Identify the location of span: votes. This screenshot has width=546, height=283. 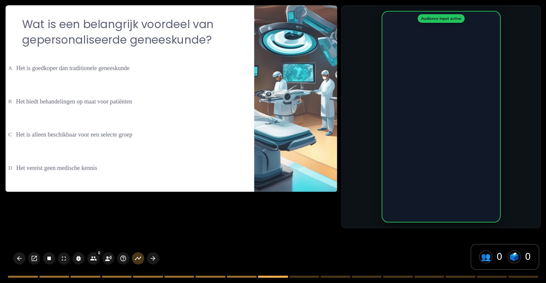
(514, 257).